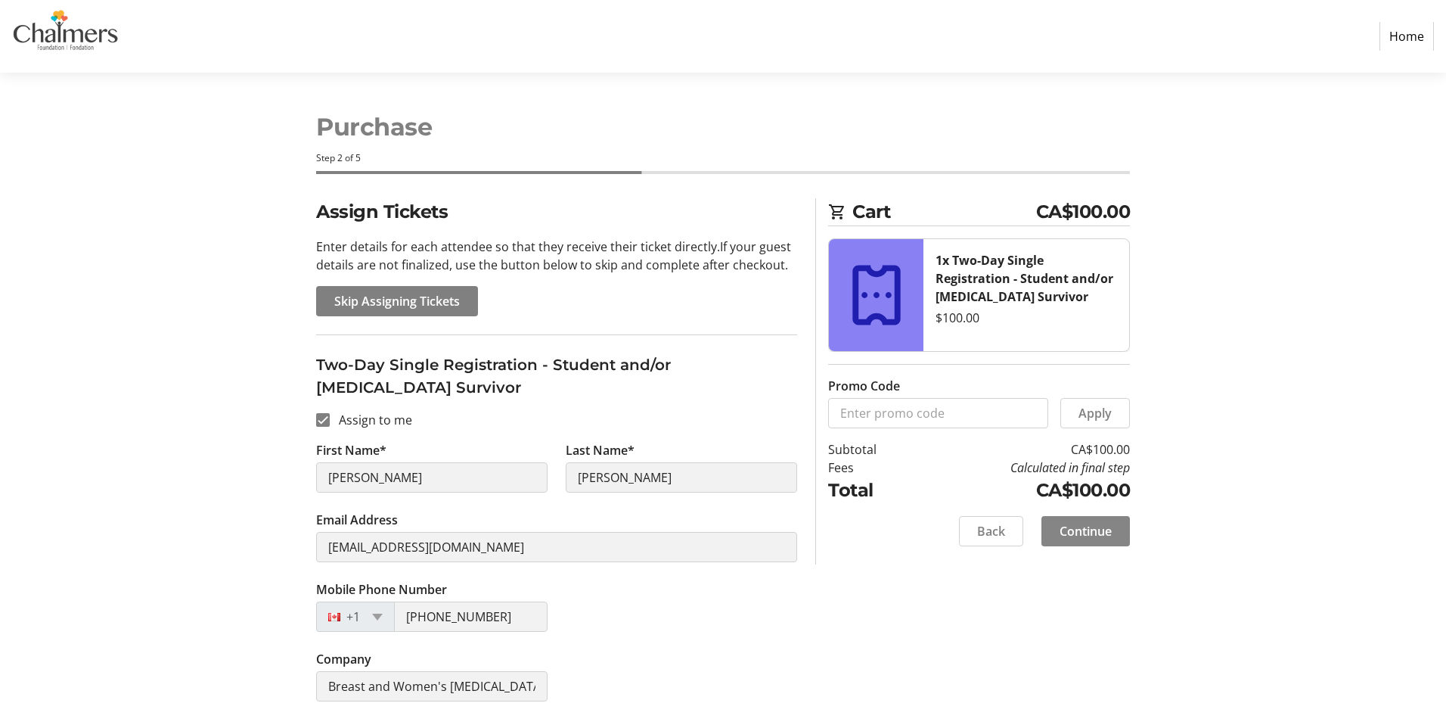 The height and width of the screenshot is (728, 1446). What do you see at coordinates (371, 420) in the screenshot?
I see `label: Assign to me` at bounding box center [371, 420].